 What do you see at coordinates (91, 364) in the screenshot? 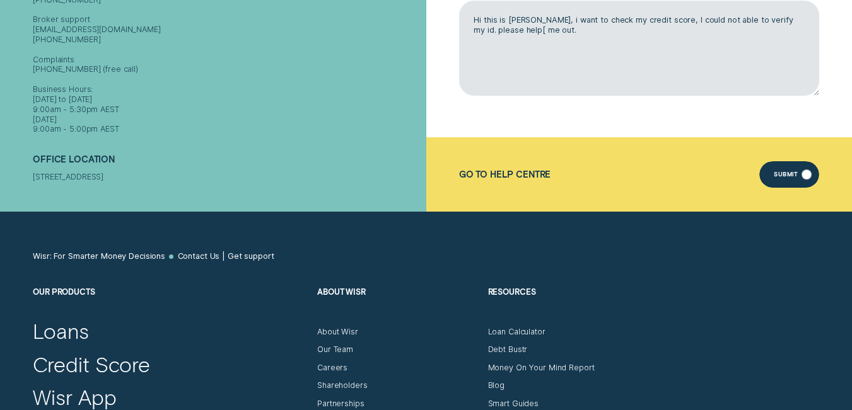
I see `div: Credit Score` at bounding box center [91, 364].